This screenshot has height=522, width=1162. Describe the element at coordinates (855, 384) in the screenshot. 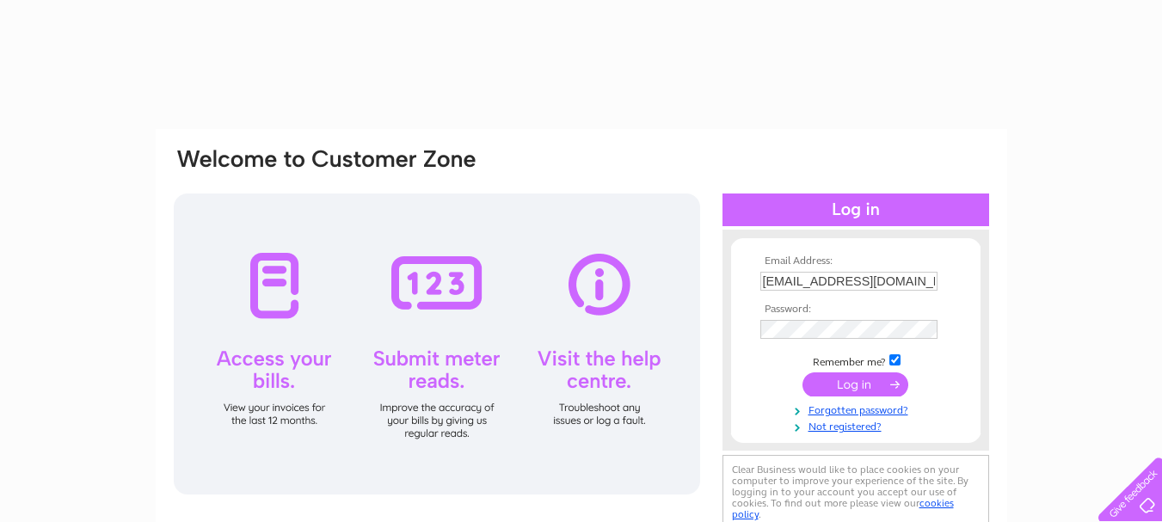

I see `input: Submit` at that location.